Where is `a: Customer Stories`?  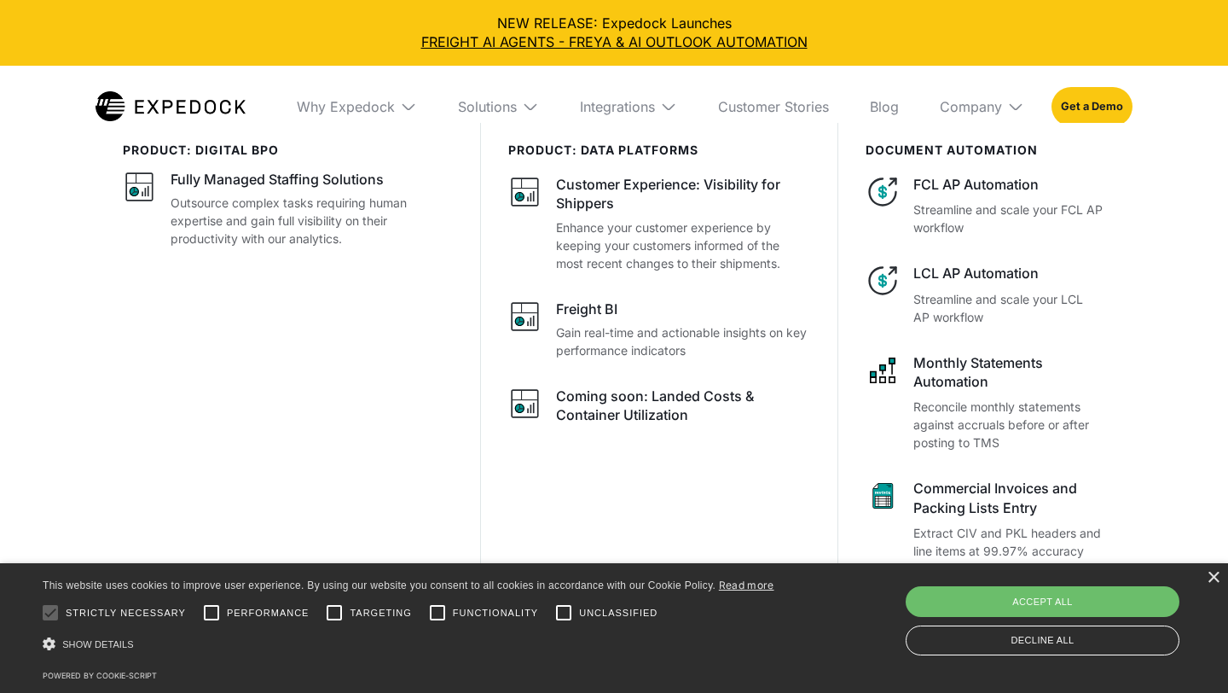 a: Customer Stories is located at coordinates (774, 107).